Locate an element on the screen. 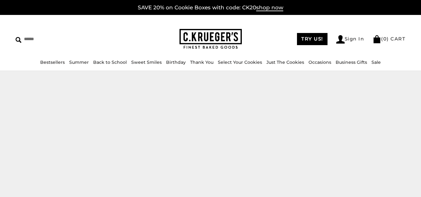 This screenshot has width=421, height=197. a: Just The Cookies is located at coordinates (285, 62).